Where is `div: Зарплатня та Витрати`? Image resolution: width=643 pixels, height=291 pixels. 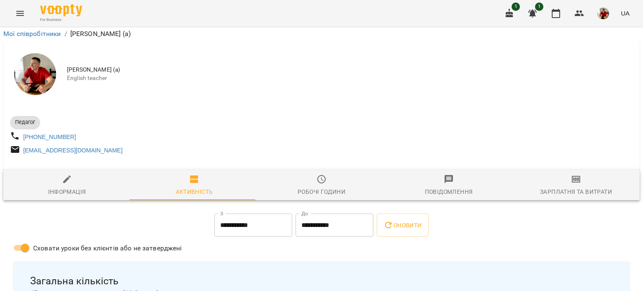
div: Зарплатня та Витрати is located at coordinates (576, 192).